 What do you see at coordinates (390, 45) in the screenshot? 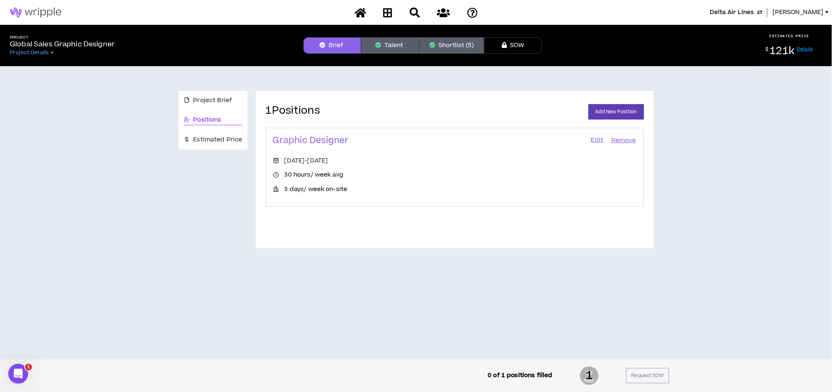
I see `button: Talent` at bounding box center [390, 45].